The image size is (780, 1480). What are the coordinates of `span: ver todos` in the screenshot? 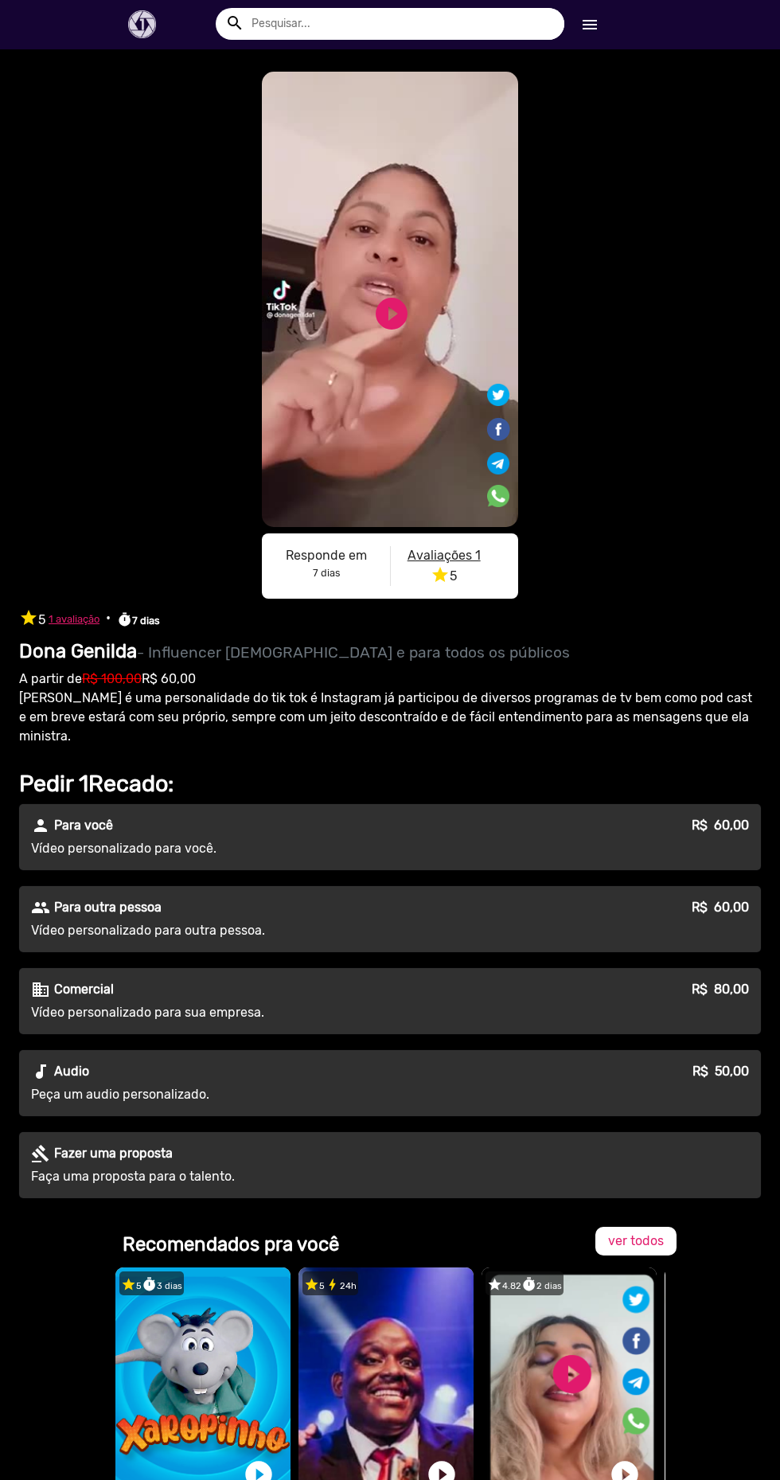 It's located at (636, 1241).